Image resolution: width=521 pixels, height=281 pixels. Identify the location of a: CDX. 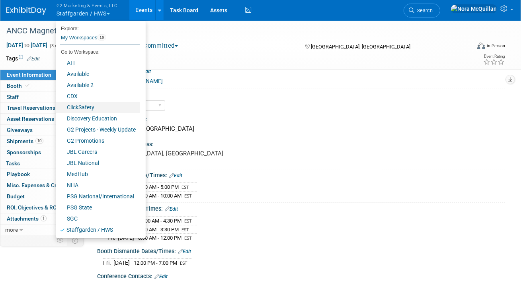
(98, 96).